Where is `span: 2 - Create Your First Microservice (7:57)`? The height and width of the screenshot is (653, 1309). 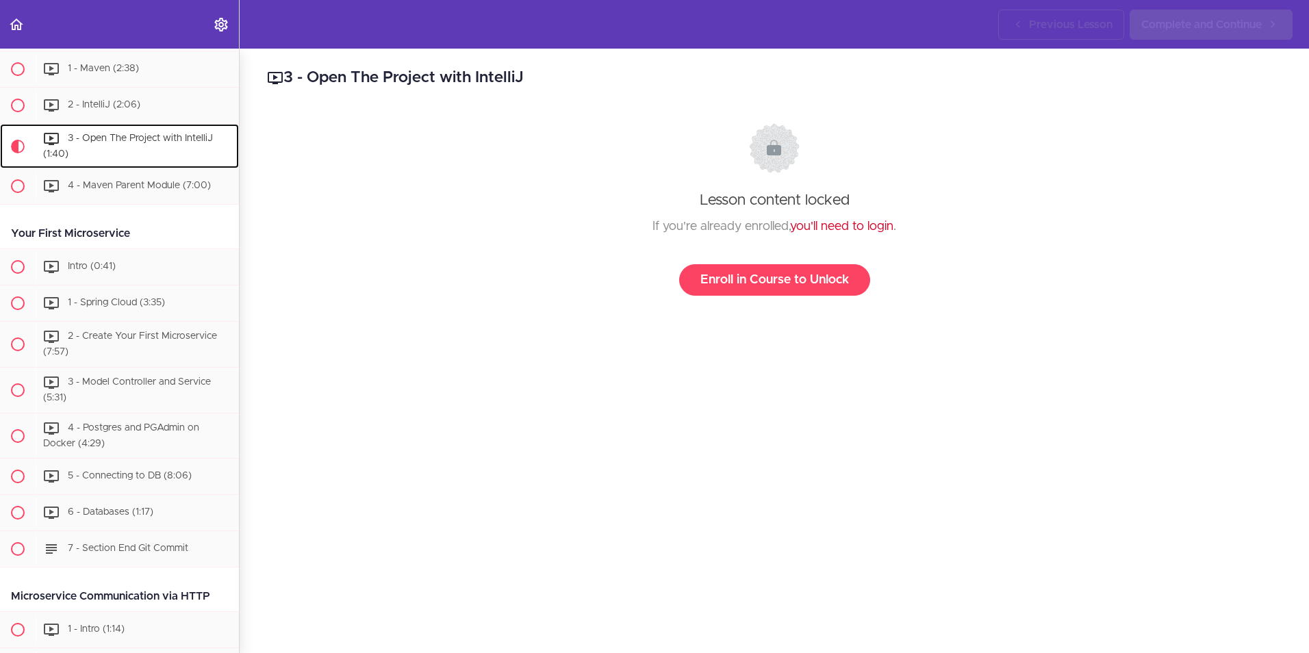 span: 2 - Create Your First Microservice (7:57) is located at coordinates (130, 344).